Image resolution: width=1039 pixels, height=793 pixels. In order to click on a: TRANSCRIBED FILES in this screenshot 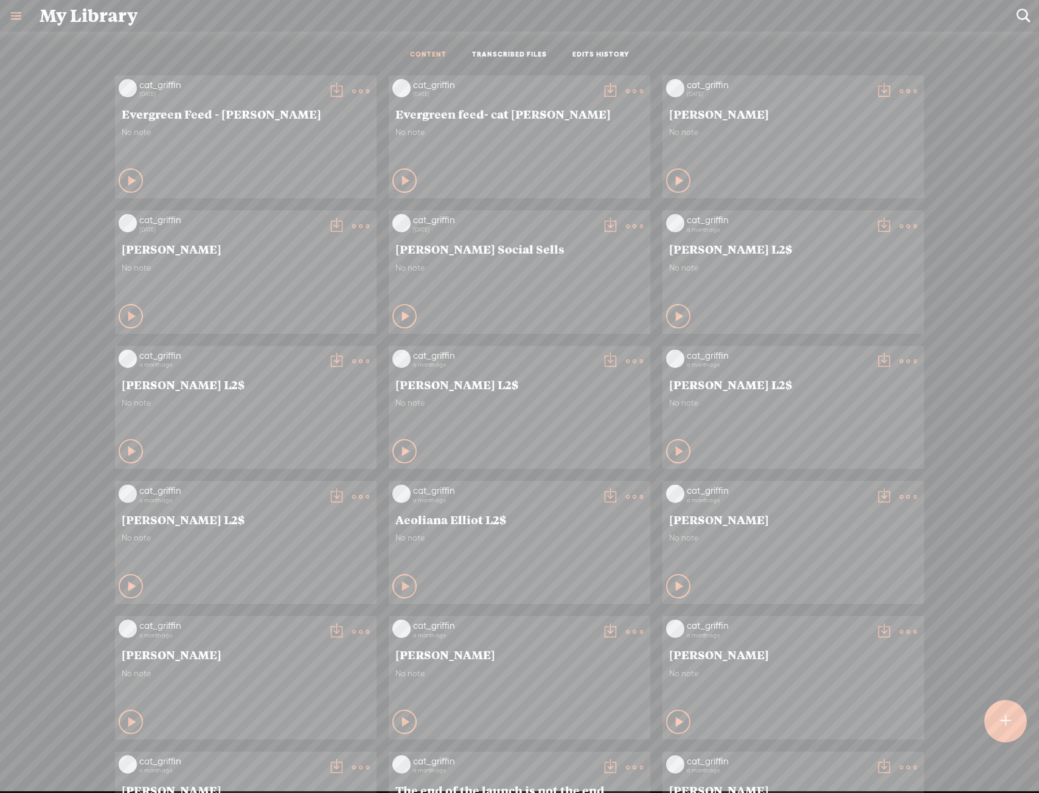, I will do `click(509, 55)`.